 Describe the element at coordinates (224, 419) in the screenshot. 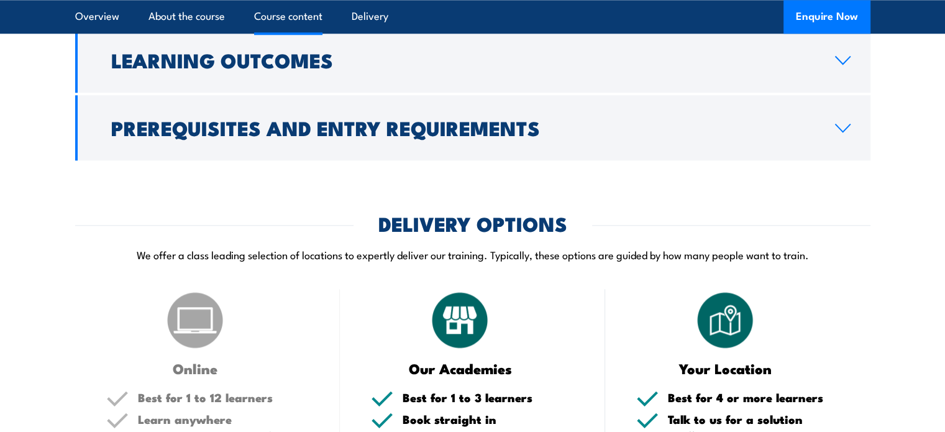

I see `h5: Learn anywhere` at that location.